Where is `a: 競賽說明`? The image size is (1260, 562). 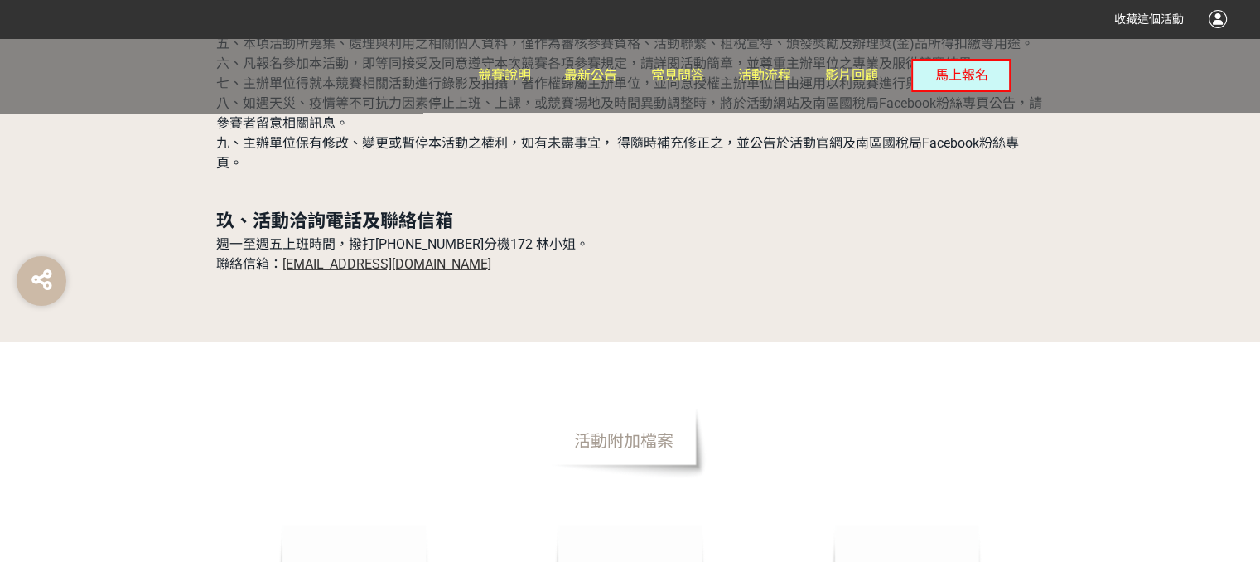 a: 競賽說明 is located at coordinates (505, 75).